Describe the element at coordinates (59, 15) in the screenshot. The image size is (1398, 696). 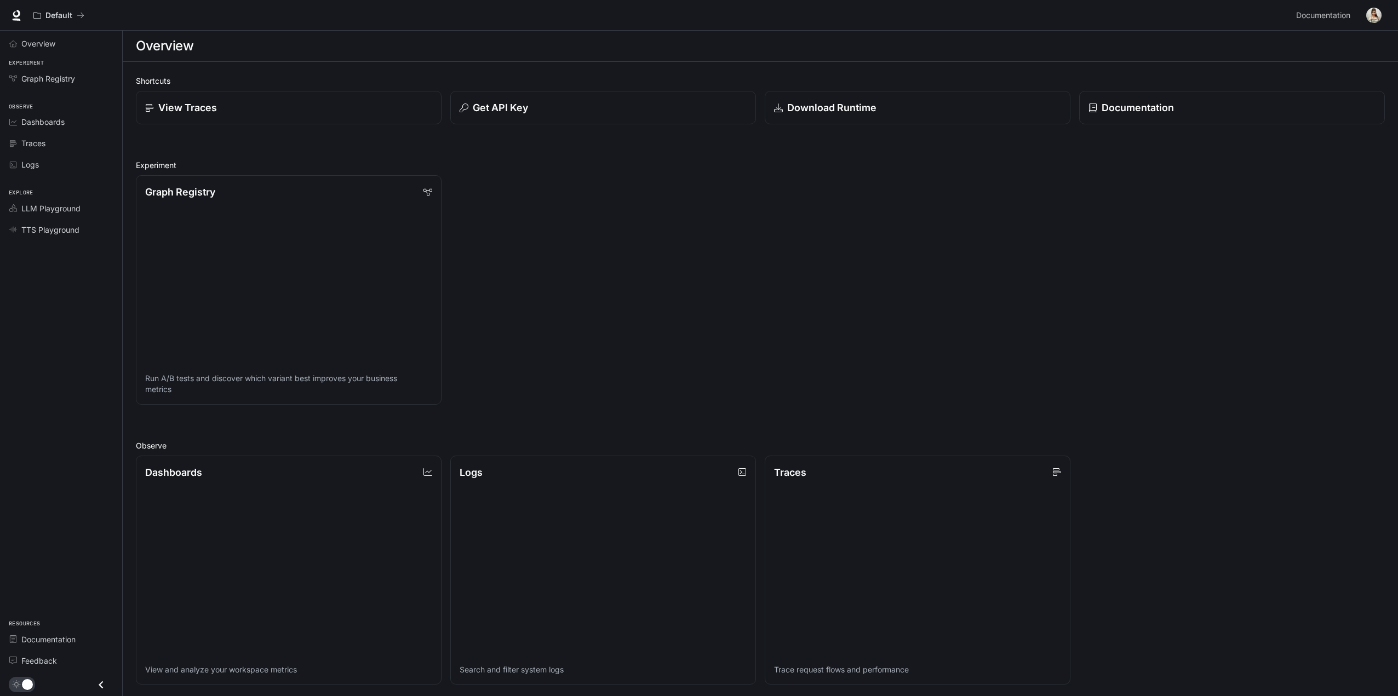
I see `button: All workspaces` at that location.